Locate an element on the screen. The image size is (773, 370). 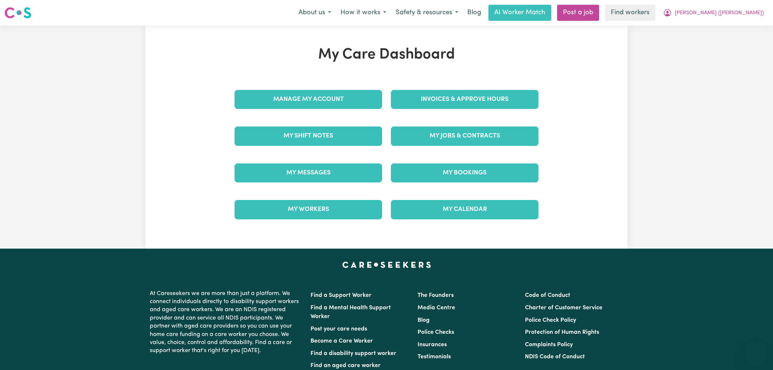
a: My Messages is located at coordinates (308, 173).